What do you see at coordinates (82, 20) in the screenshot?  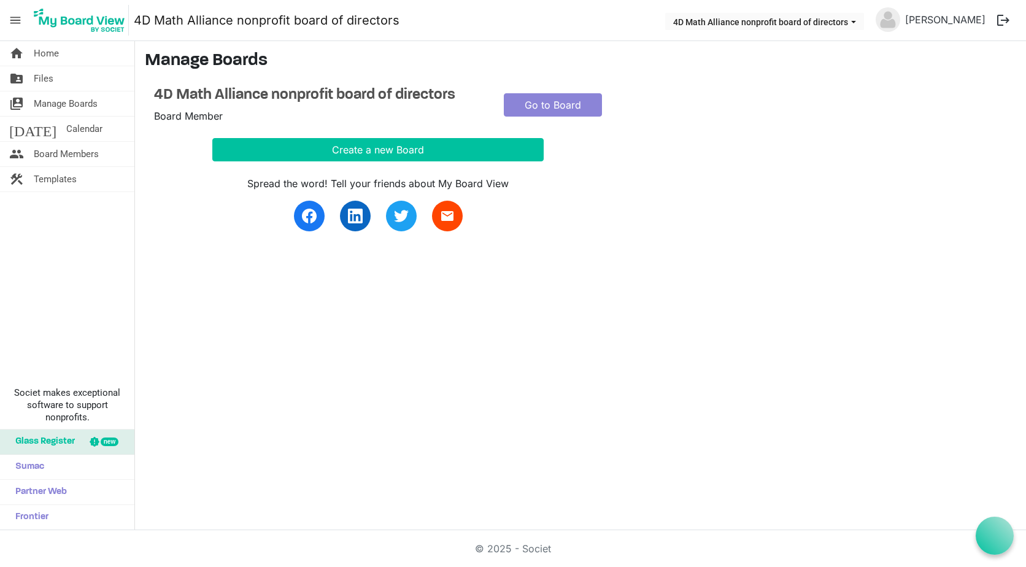 I see `a: My Board View Logo` at bounding box center [82, 20].